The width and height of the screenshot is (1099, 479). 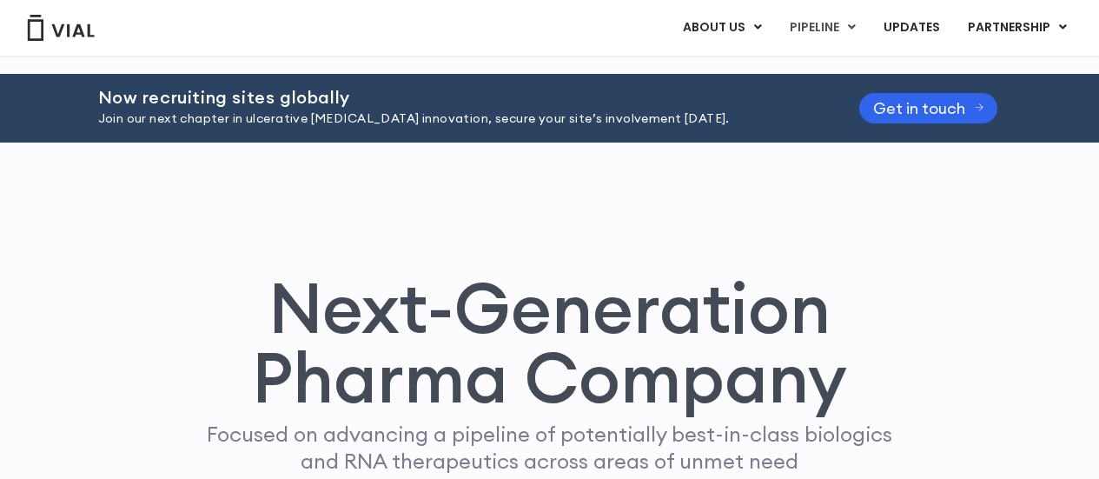 I want to click on span: Get in touch, so click(x=919, y=108).